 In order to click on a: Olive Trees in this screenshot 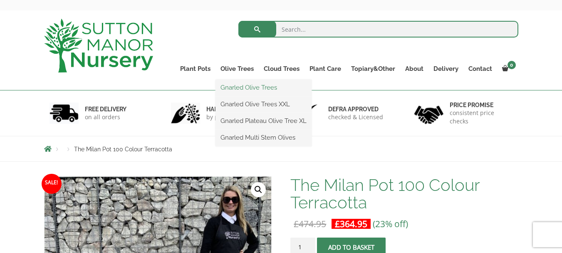, I will do `click(237, 69)`.